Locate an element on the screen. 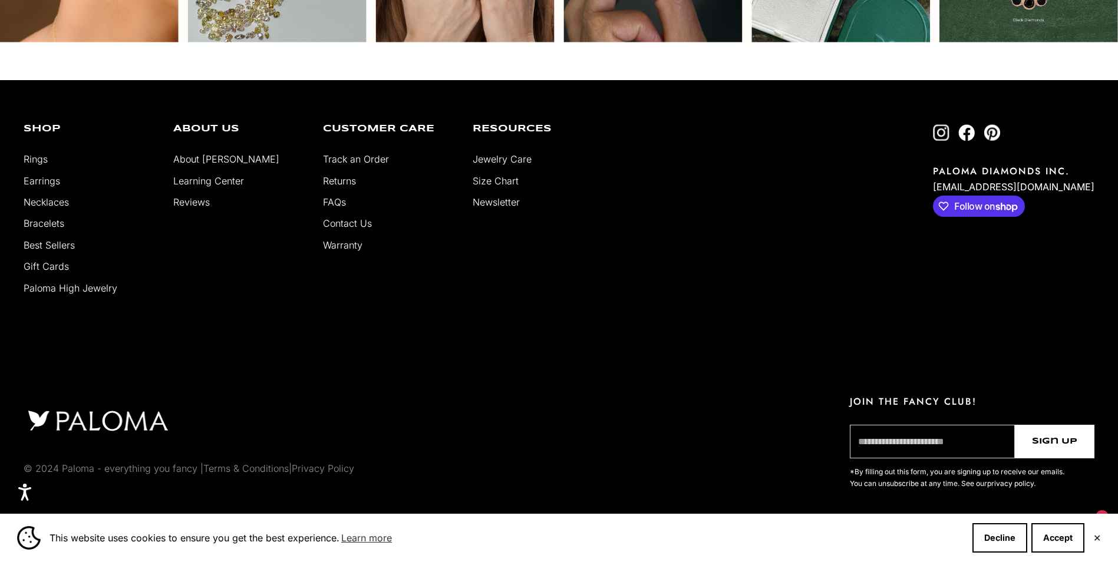 The height and width of the screenshot is (562, 1118). a: Follow on Instagram is located at coordinates (941, 133).